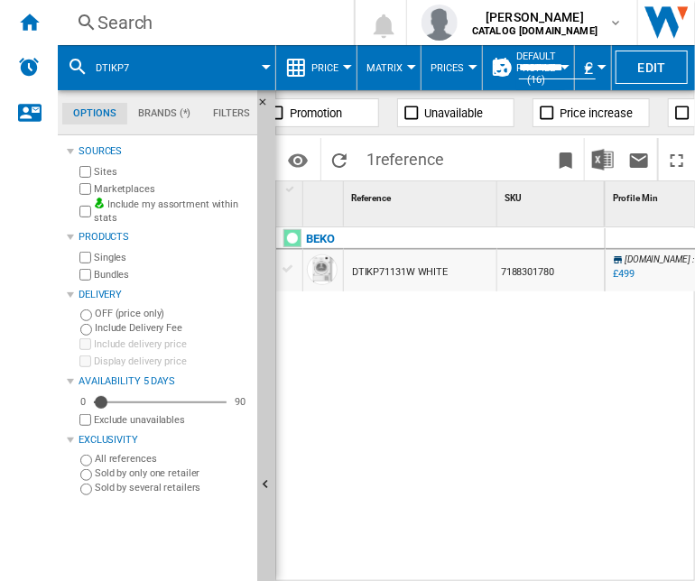  I want to click on button: Reload, so click(339, 159).